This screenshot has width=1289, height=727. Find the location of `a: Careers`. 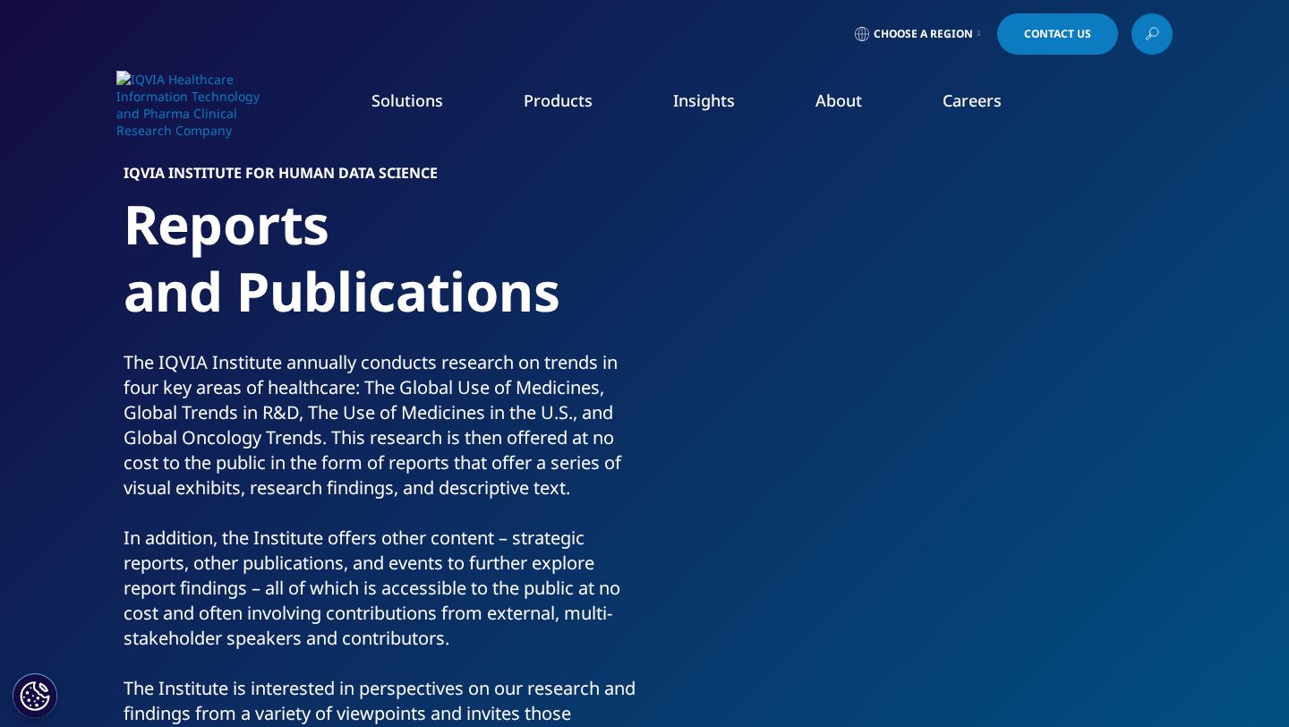

a: Careers is located at coordinates (972, 100).